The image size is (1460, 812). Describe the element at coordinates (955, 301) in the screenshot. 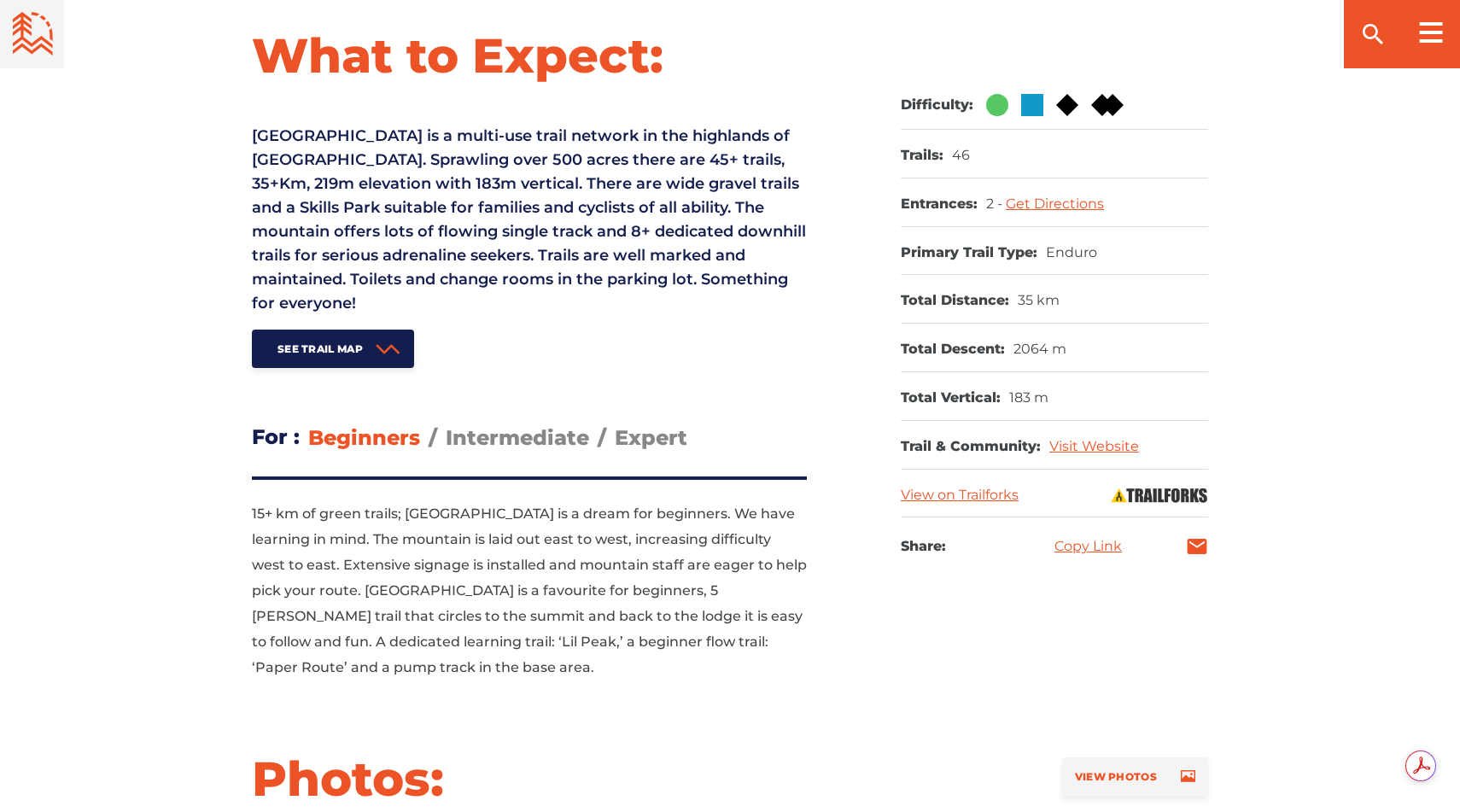

I see `dt: Total Distance:` at that location.